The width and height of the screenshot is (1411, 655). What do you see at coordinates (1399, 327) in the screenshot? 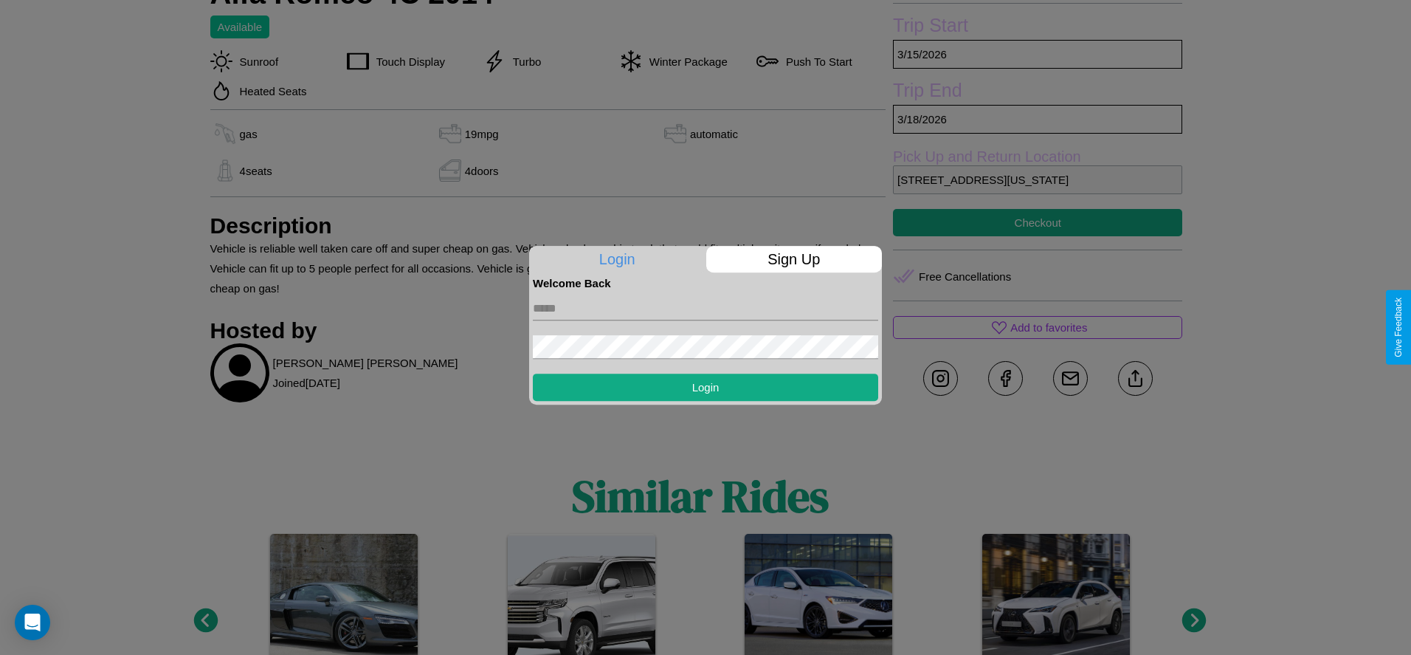
I see `div: Give Feedback` at bounding box center [1399, 327].